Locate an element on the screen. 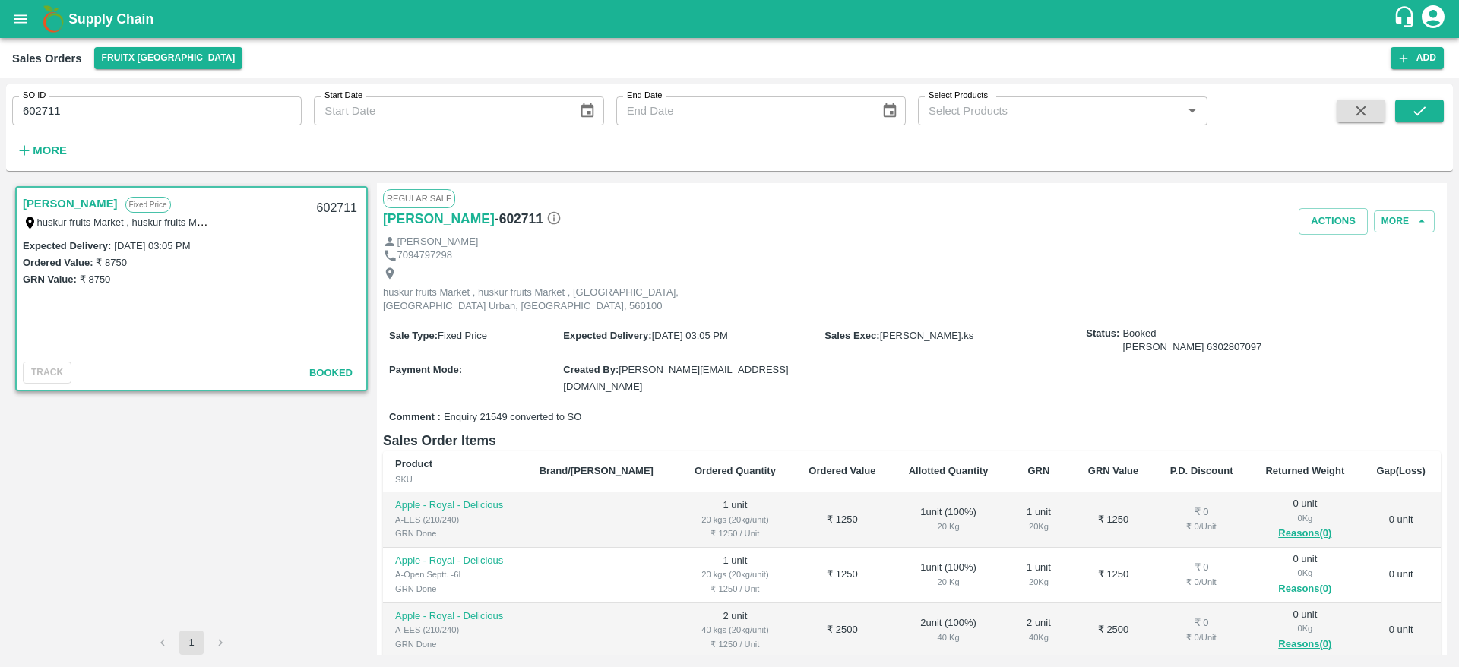 This screenshot has height=667, width=1459. label: End Date is located at coordinates (644, 96).